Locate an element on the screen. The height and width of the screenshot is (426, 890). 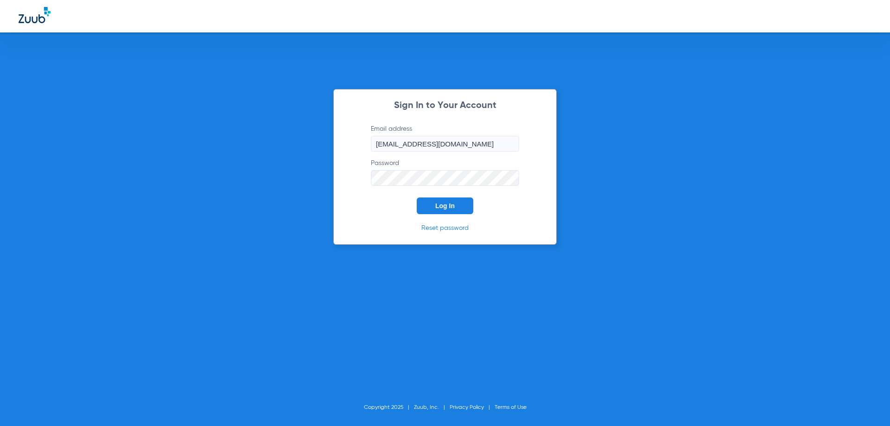
h2: Sign In to Your Account is located at coordinates (445, 106).